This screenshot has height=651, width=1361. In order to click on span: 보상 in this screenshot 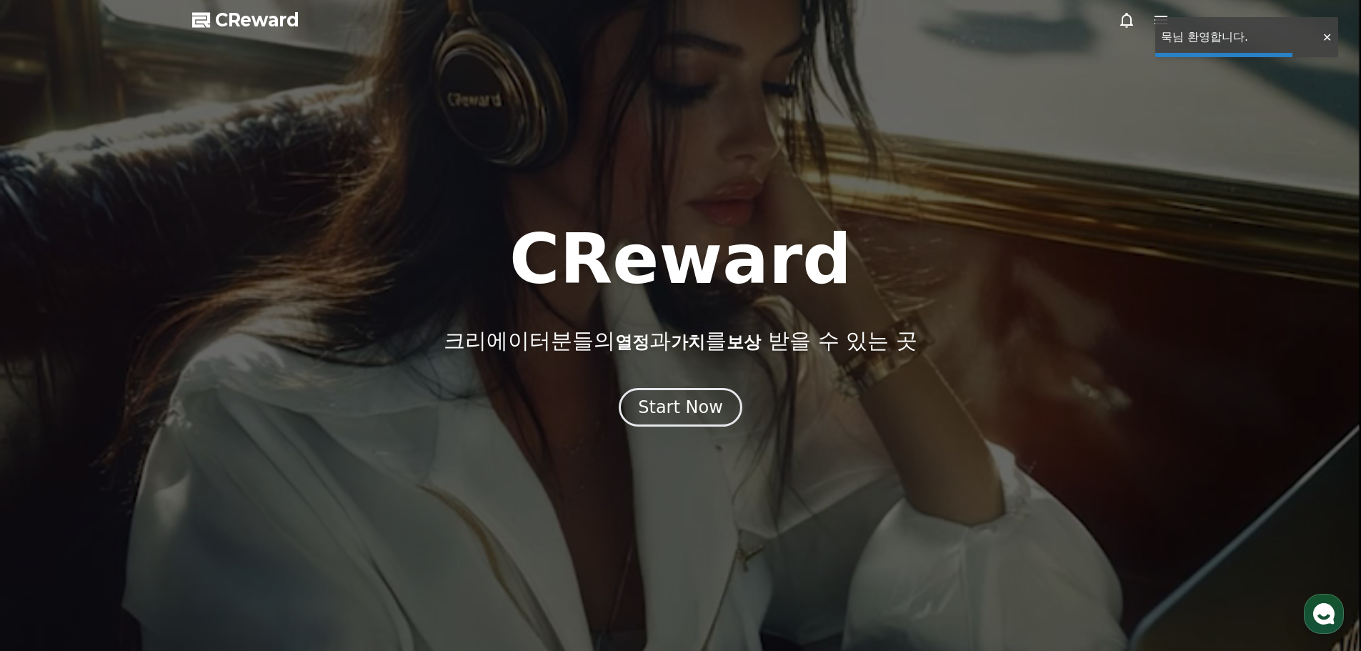, I will do `click(744, 342)`.